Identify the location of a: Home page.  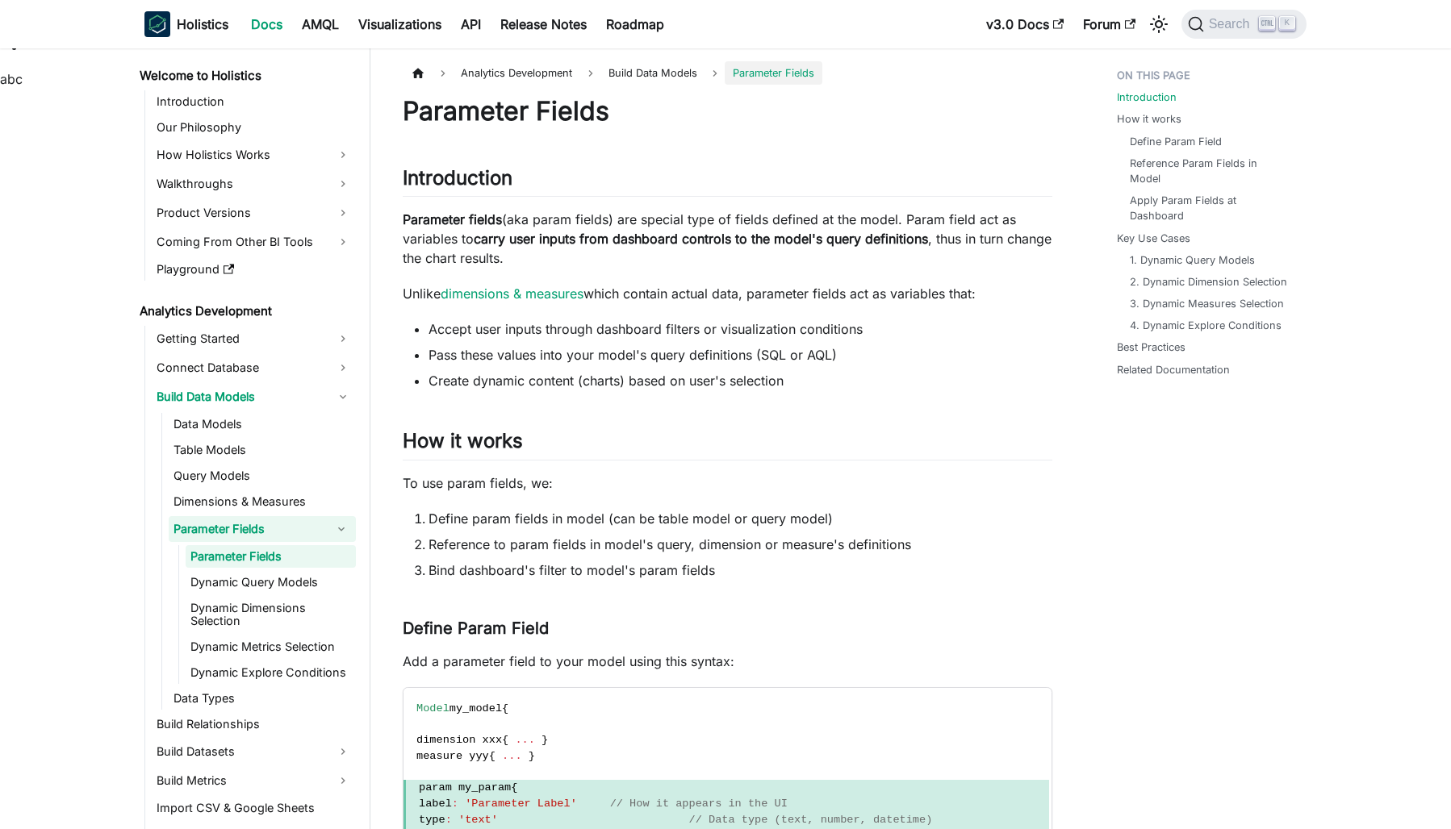
(418, 73).